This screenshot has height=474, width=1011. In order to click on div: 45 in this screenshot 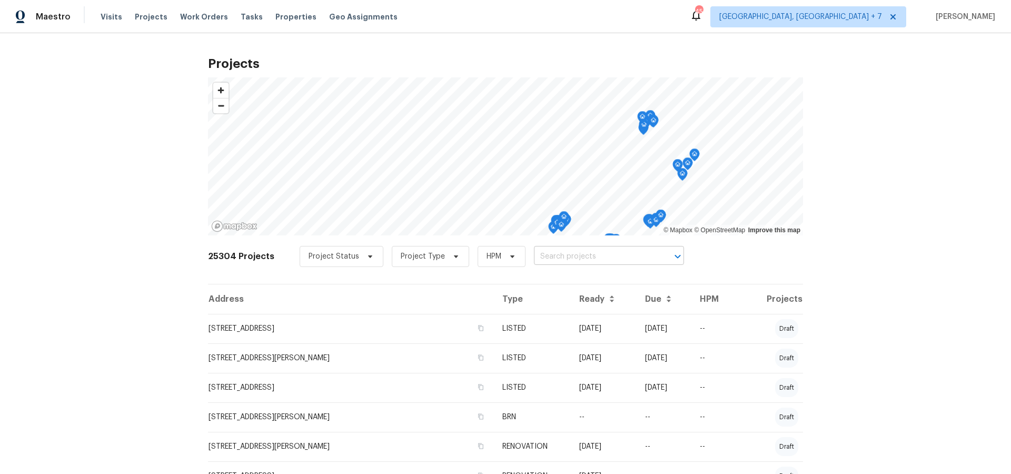, I will do `click(698, 12)`.